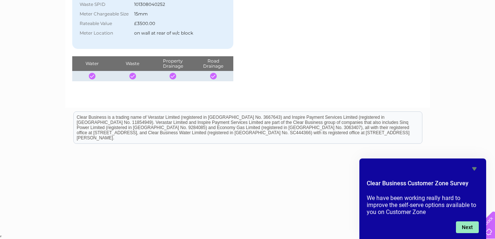 The height and width of the screenshot is (239, 495). I want to click on p: We have been working really hard to improve the self-serve options available to you on Customer Zone, so click(423, 205).